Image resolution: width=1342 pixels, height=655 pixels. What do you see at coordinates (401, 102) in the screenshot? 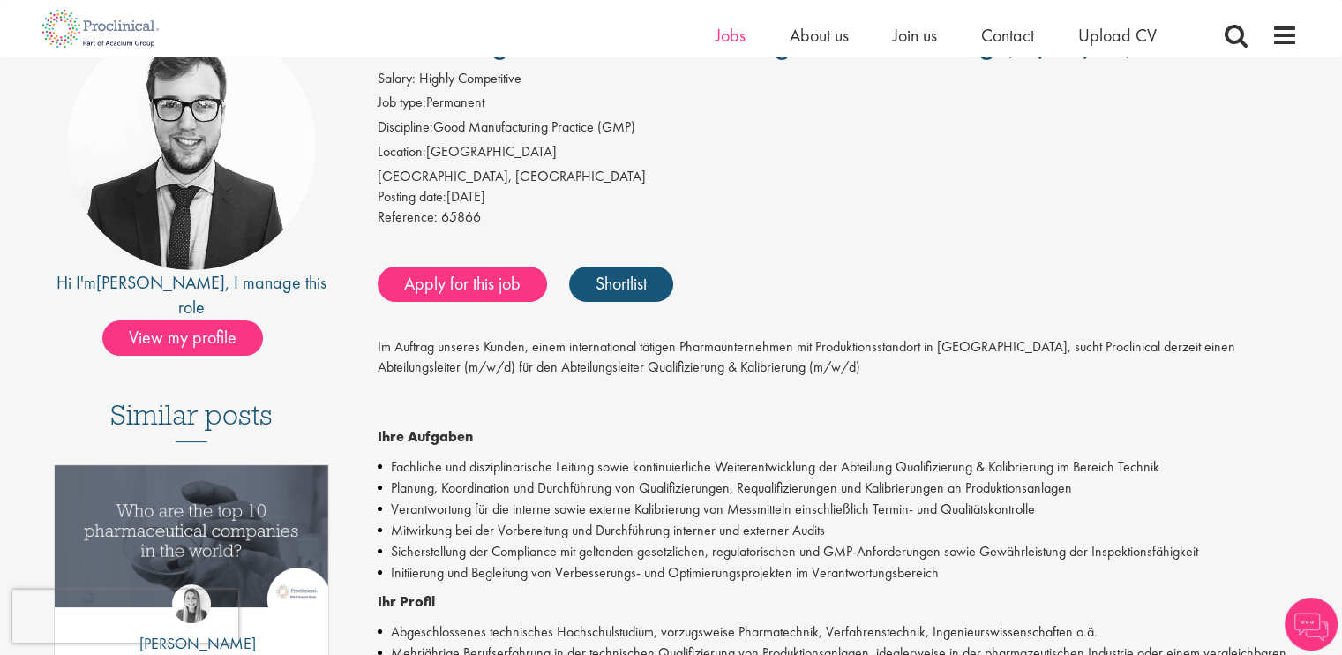
I see `label: Job type:` at bounding box center [401, 102].